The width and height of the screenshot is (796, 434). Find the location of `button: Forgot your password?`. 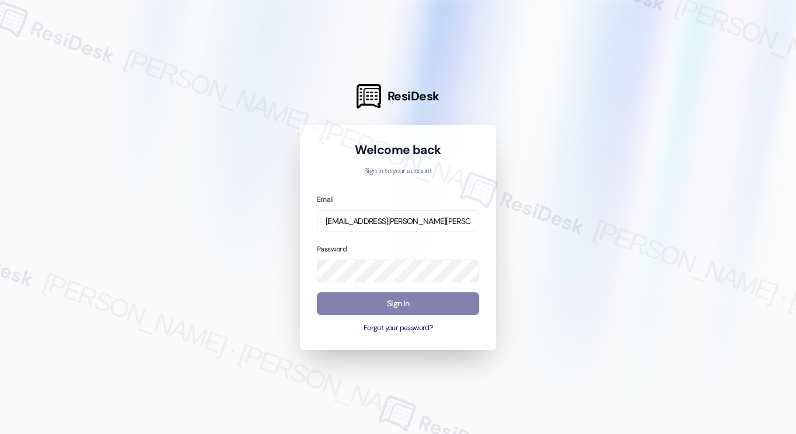

button: Forgot your password? is located at coordinates (398, 328).